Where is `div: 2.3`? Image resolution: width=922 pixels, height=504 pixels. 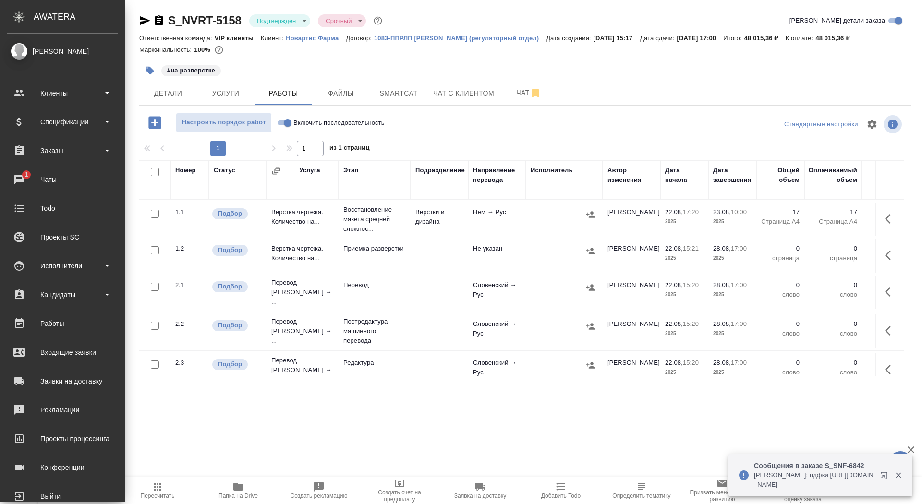 div: 2.3 is located at coordinates (190, 363).